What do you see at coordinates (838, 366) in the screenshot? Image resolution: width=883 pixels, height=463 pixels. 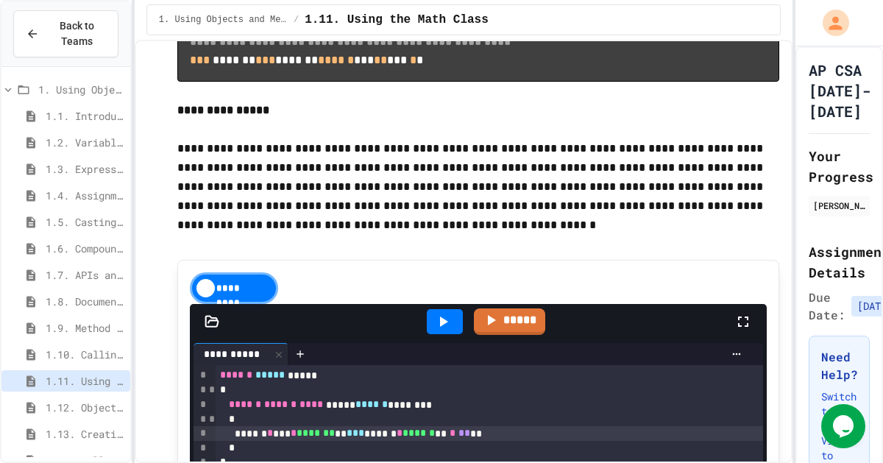 I see `h3: Need Help?` at bounding box center [838, 366].